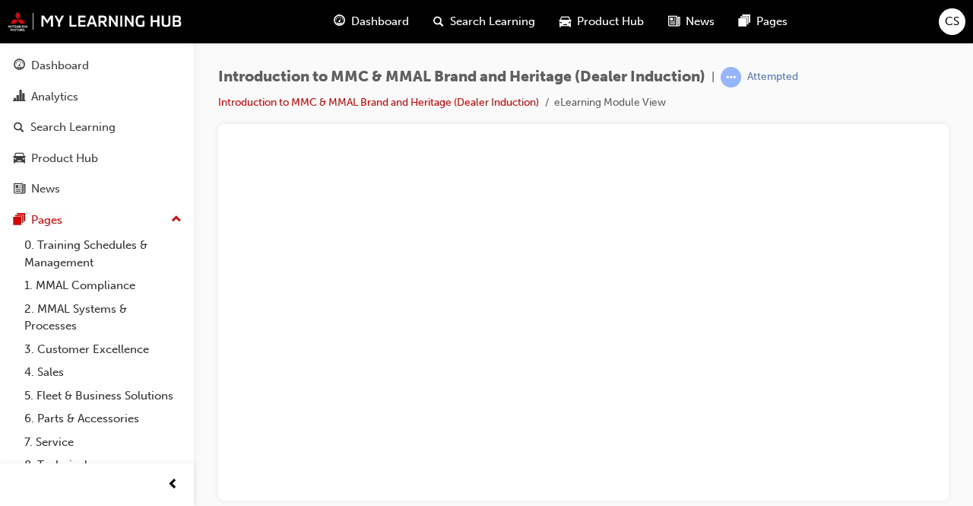  Describe the element at coordinates (65, 158) in the screenshot. I see `div: Product Hub` at that location.